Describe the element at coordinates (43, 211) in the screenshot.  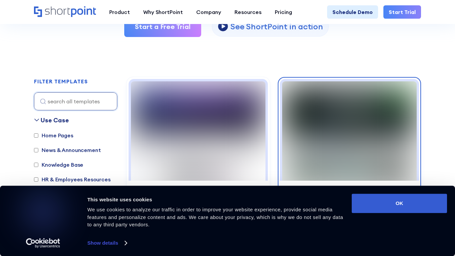
I see `img: logo` at that location.